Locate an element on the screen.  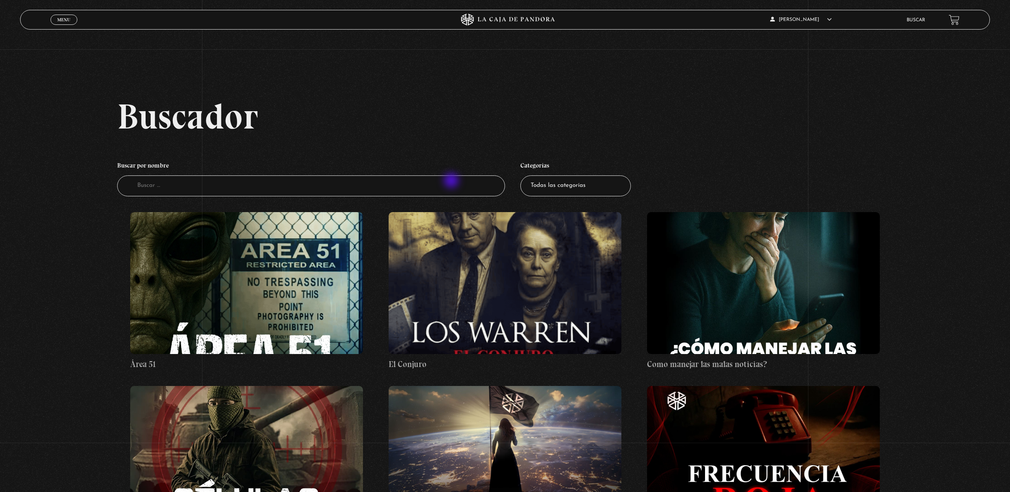
span: Cerrar is located at coordinates (64, 27).